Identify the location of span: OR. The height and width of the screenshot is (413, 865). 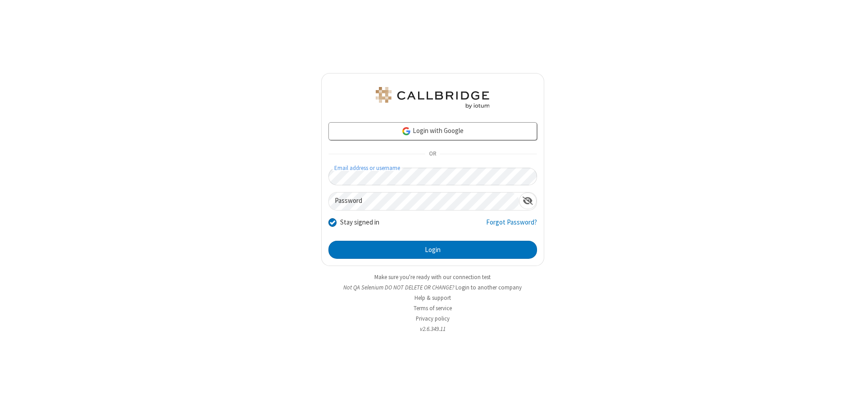
(433, 154).